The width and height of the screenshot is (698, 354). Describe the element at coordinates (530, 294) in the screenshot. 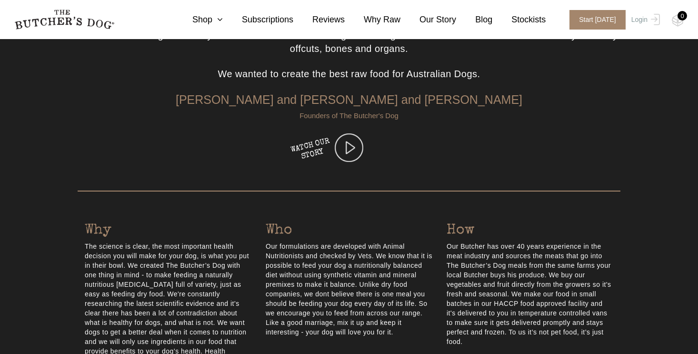

I see `p: Our Butcher has over 40 years experience in the meat industry and sources the meats that go into ...` at that location.